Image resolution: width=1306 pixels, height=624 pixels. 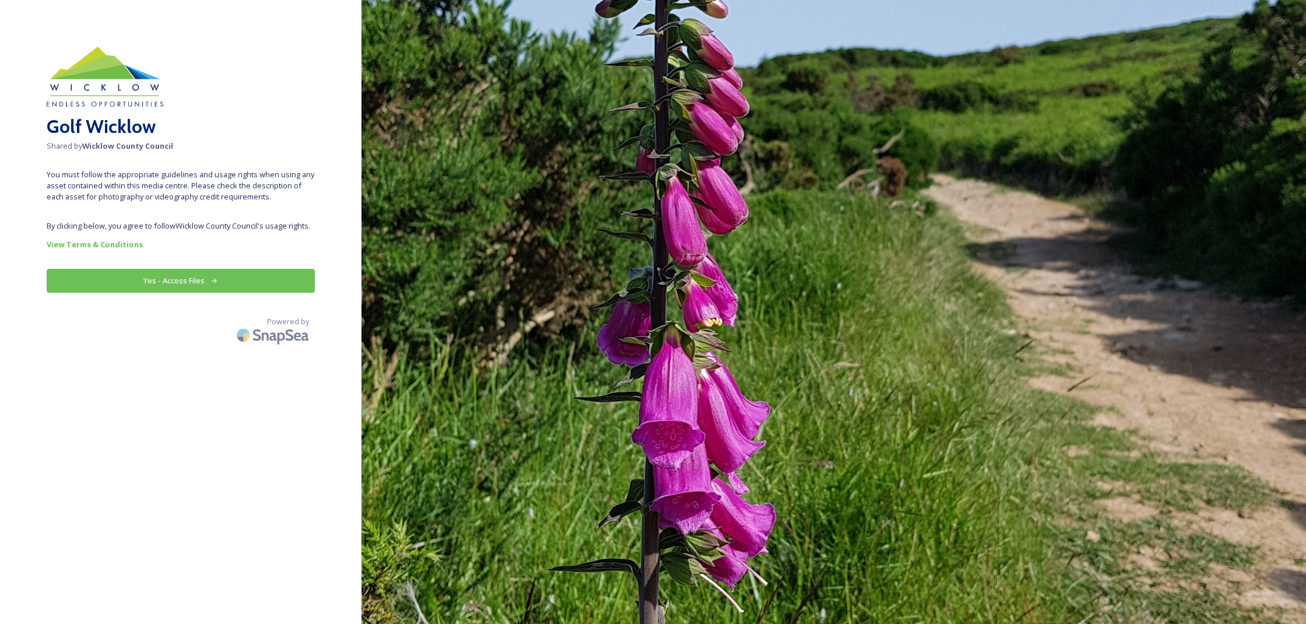 What do you see at coordinates (181, 186) in the screenshot?
I see `span: You must follow the appropriate guidelines and usage rights when using any asset contained within...` at bounding box center [181, 186].